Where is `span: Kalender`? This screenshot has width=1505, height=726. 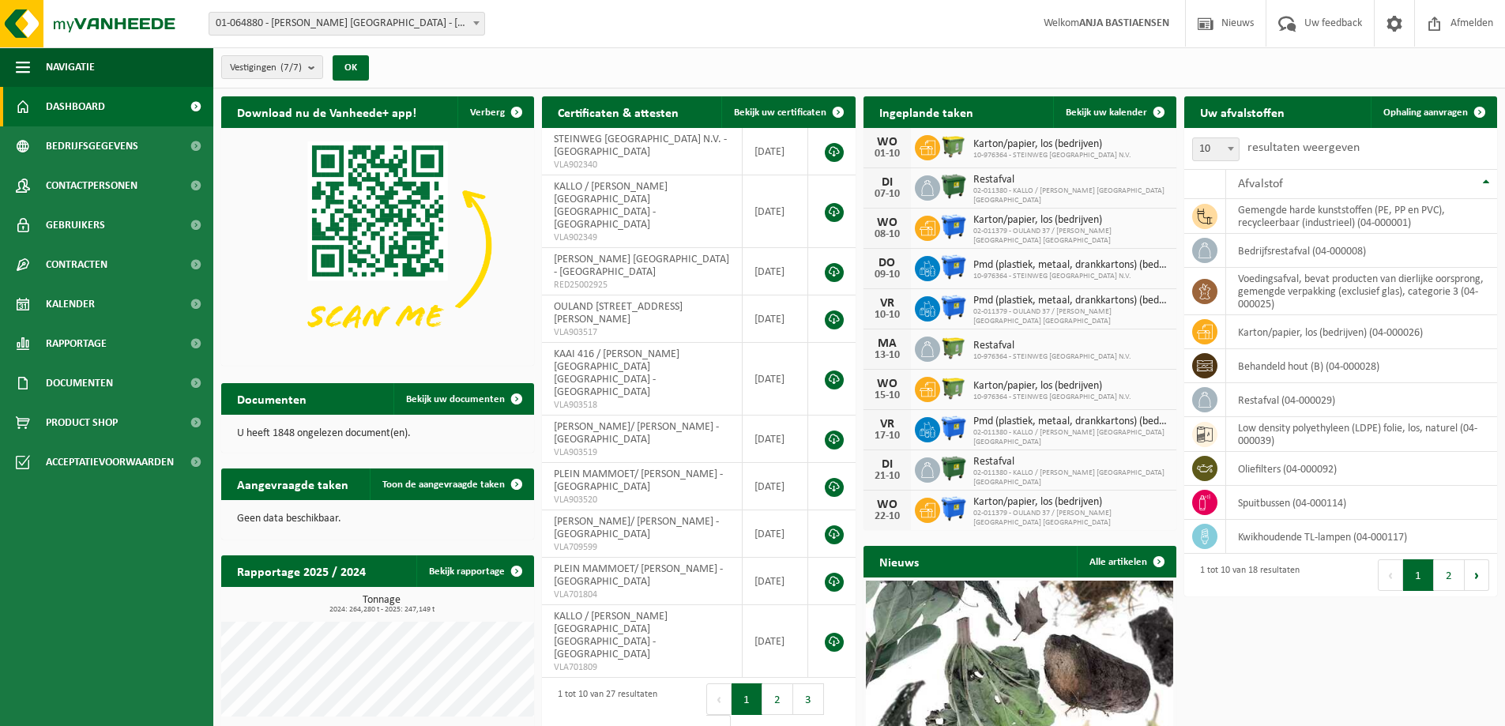
span: Kalender is located at coordinates (70, 304).